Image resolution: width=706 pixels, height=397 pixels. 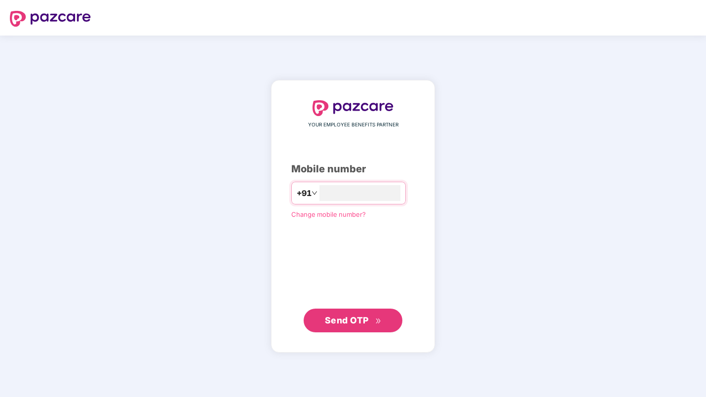 What do you see at coordinates (304, 193) in the screenshot?
I see `span: +91` at bounding box center [304, 193].